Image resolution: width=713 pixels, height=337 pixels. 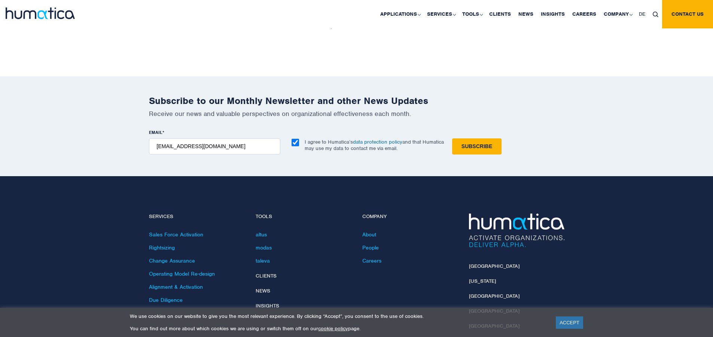 I want to click on a: Rightsizing, so click(x=162, y=248).